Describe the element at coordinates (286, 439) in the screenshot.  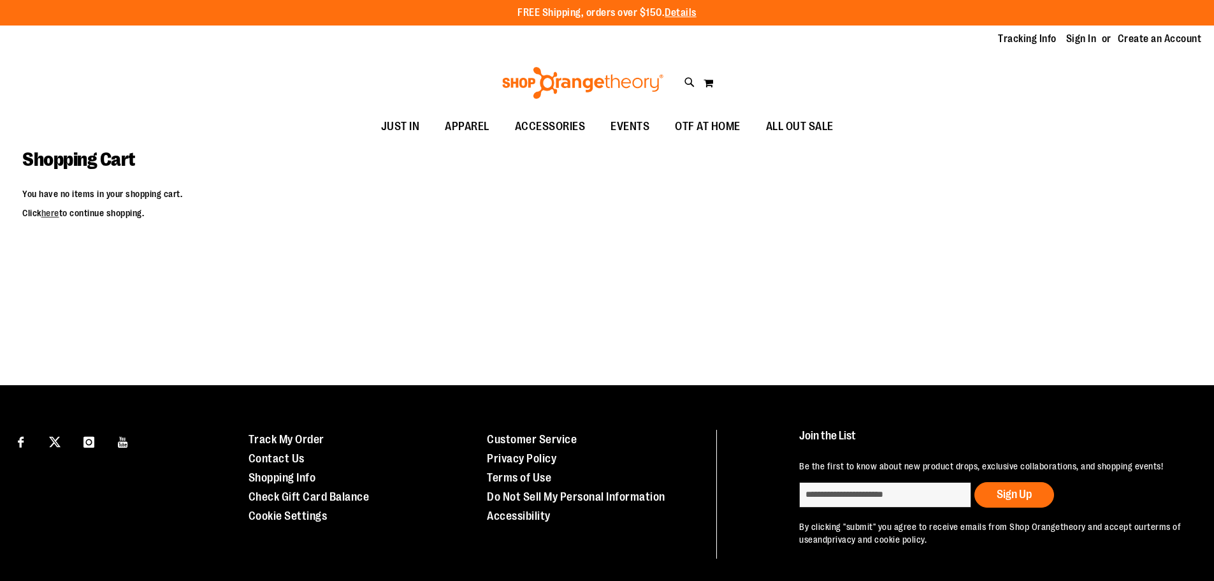
I see `a: Track My Order` at that location.